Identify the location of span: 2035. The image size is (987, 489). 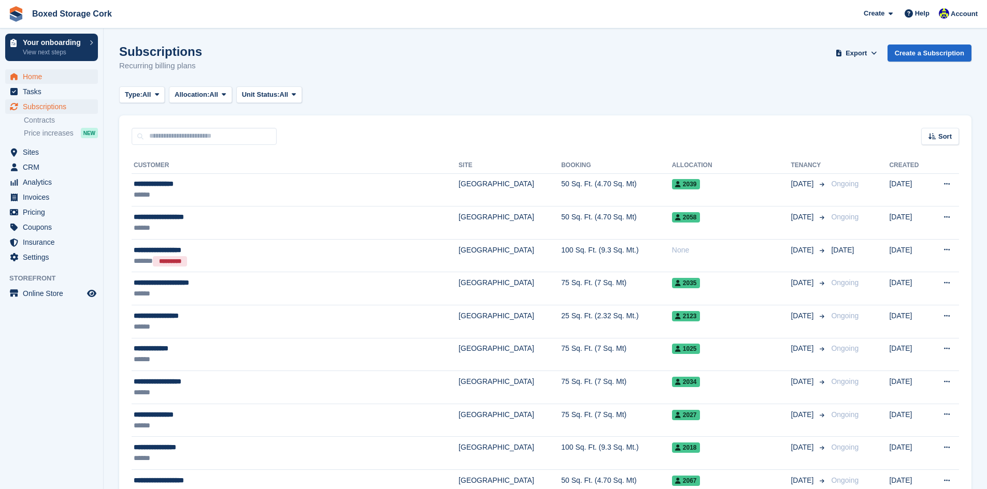
(686, 283).